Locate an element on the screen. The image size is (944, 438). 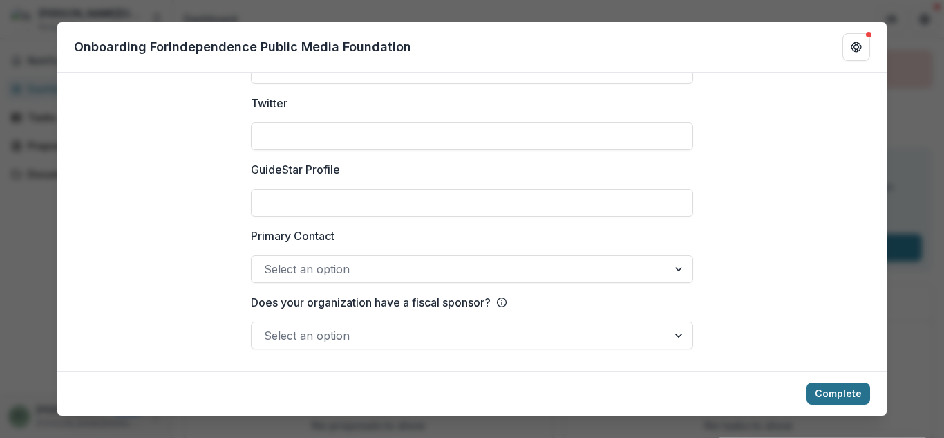
p: Primary Contact is located at coordinates (292, 236).